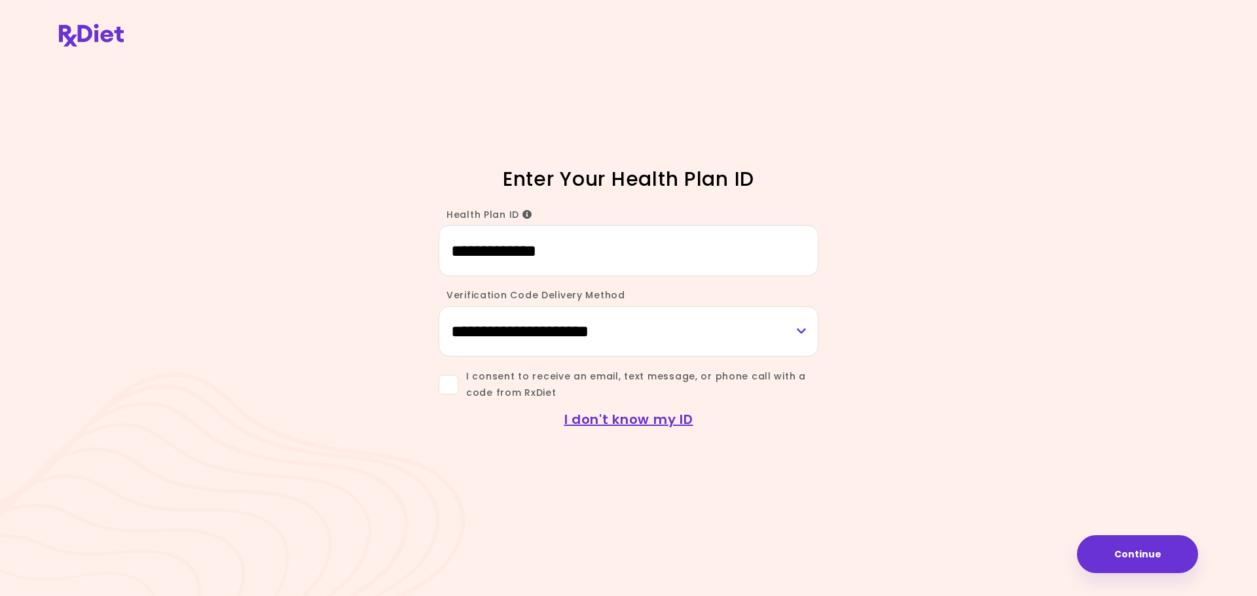  I want to click on label: Verification Code Delivery Method, so click(532, 295).